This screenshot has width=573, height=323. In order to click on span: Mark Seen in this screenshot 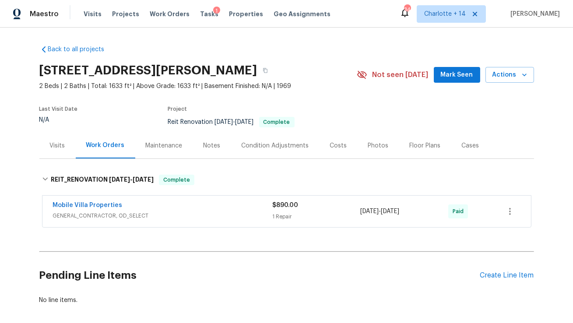, I will do `click(457, 75)`.